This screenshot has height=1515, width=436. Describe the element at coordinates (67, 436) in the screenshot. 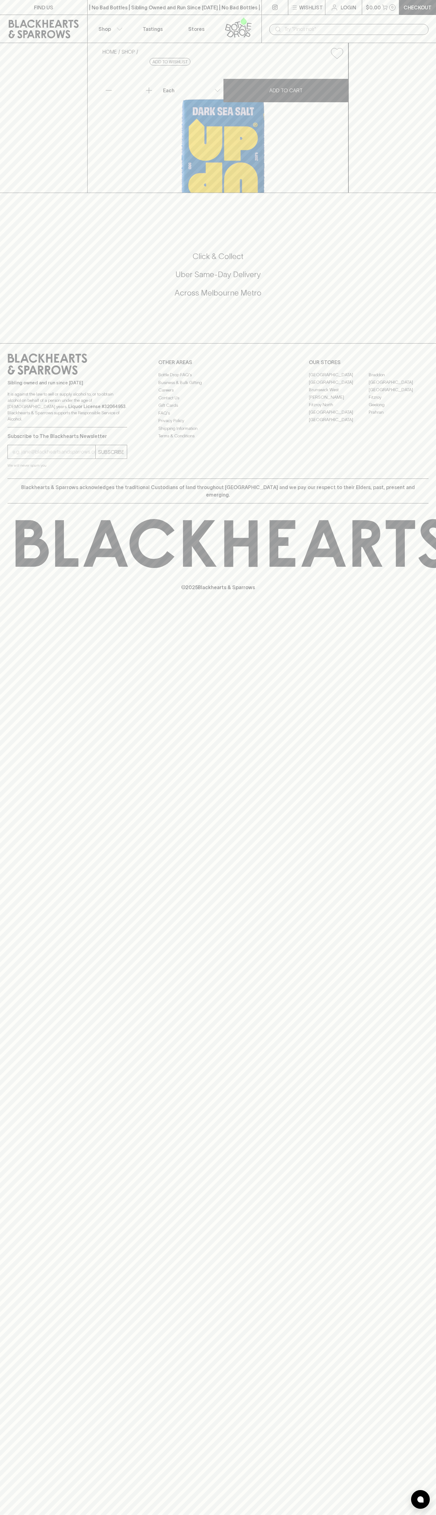

I see `p: Subscribe to The Blackhearts Newsletter` at that location.